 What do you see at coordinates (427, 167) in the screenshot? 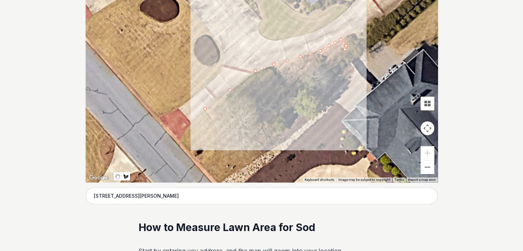
I see `button: Zoom out` at bounding box center [427, 167].